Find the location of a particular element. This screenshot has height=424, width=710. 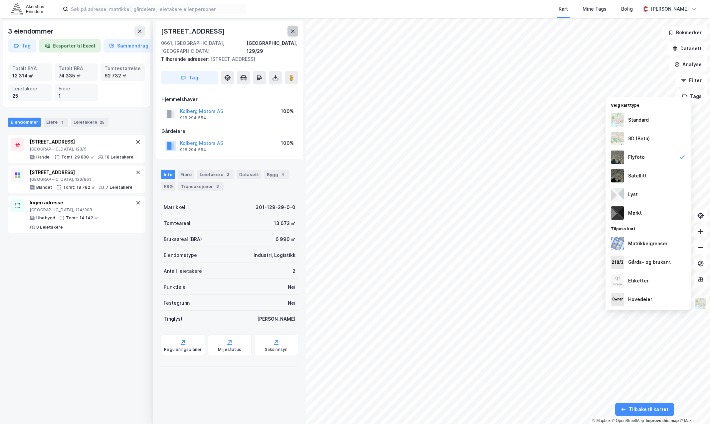

div: Bygg is located at coordinates (276, 175).